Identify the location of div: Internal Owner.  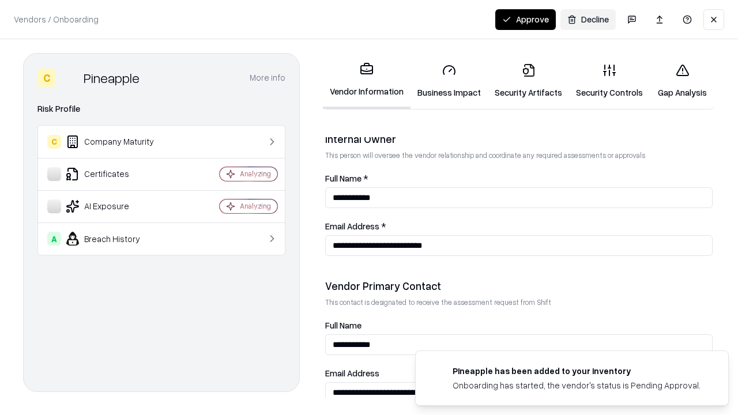
(519, 139).